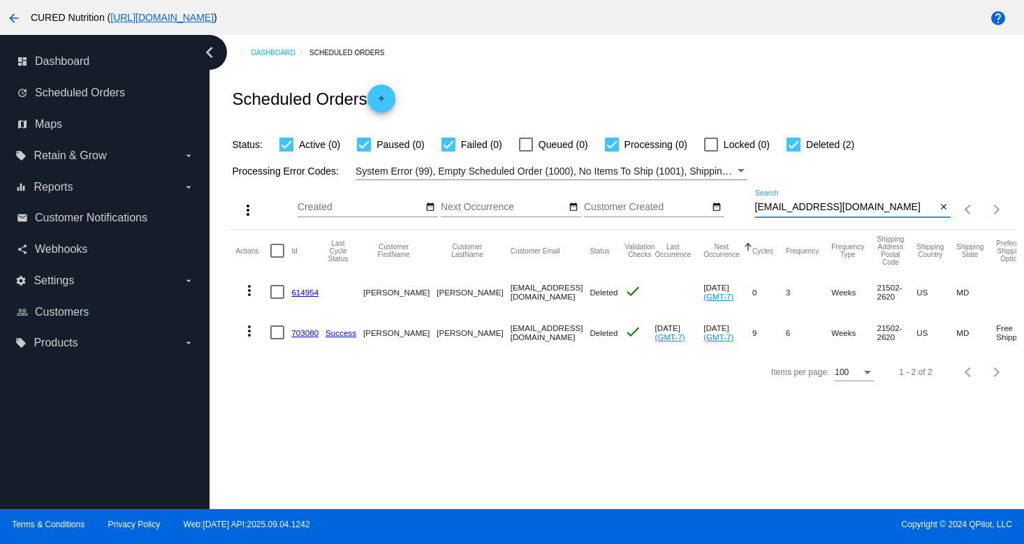 Image resolution: width=1024 pixels, height=544 pixels. Describe the element at coordinates (769, 292) in the screenshot. I see `mat-cell: 0` at that location.